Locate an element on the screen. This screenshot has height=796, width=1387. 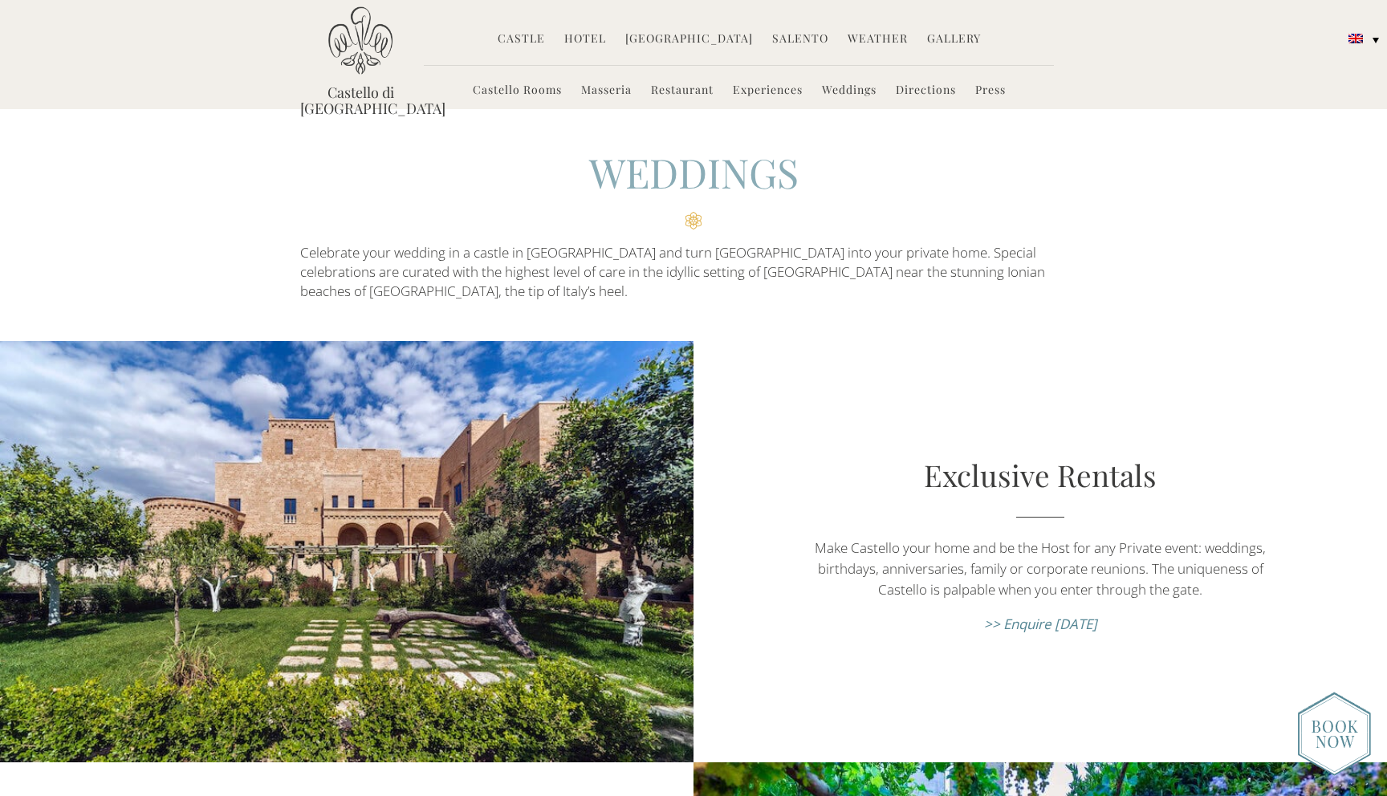
a: Exclusive Rentals is located at coordinates (1040, 474).